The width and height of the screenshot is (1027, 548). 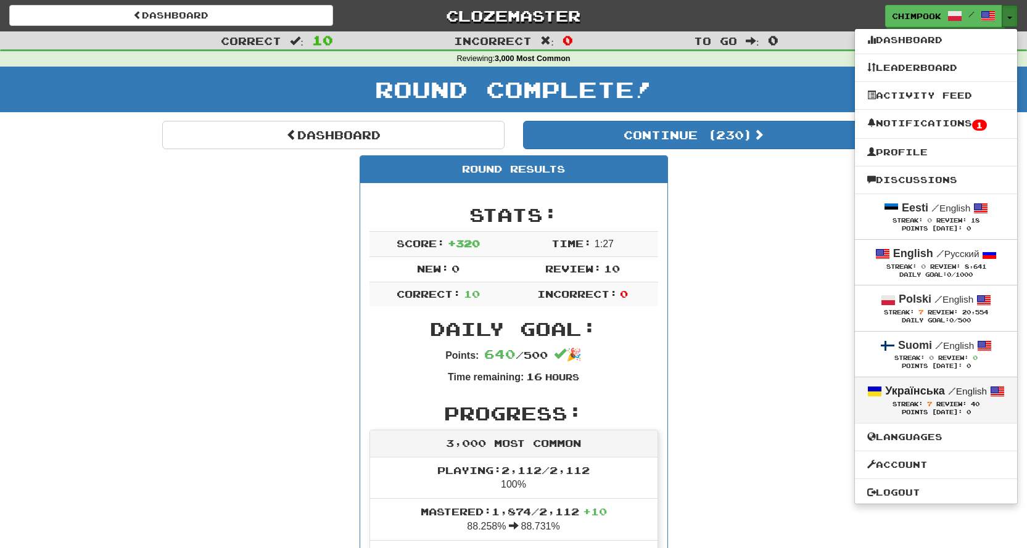 What do you see at coordinates (913, 254) in the screenshot?
I see `strong: English` at bounding box center [913, 254].